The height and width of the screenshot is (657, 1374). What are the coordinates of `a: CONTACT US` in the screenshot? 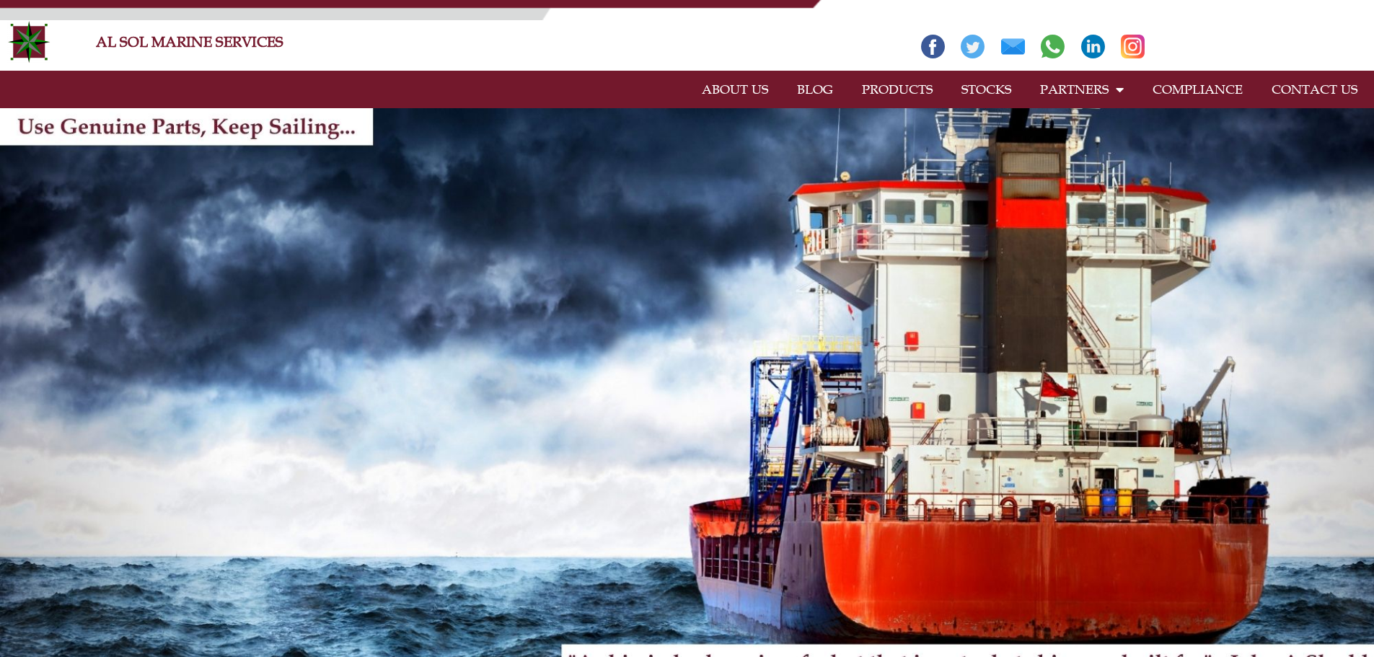 It's located at (1315, 89).